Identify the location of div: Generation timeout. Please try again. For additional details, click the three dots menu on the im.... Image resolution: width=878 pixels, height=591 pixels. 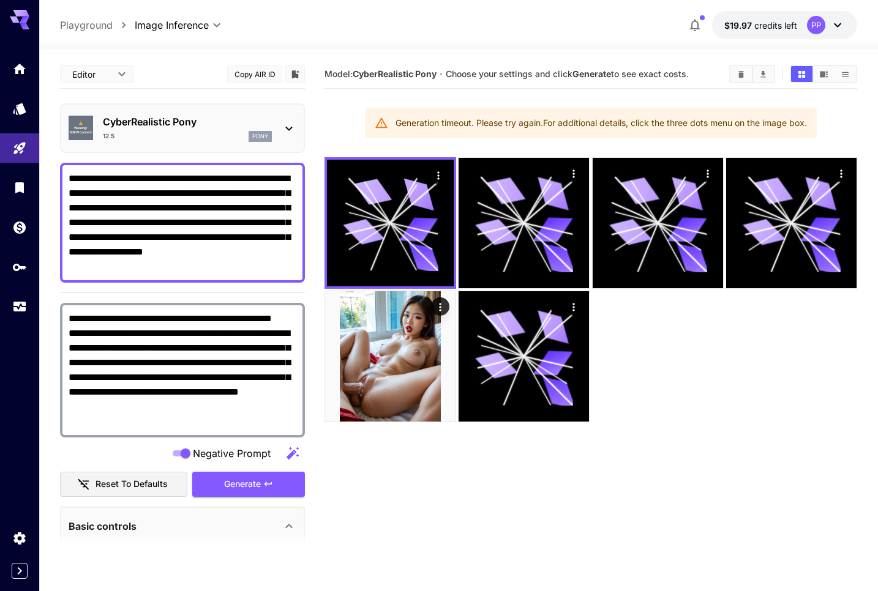
(601, 123).